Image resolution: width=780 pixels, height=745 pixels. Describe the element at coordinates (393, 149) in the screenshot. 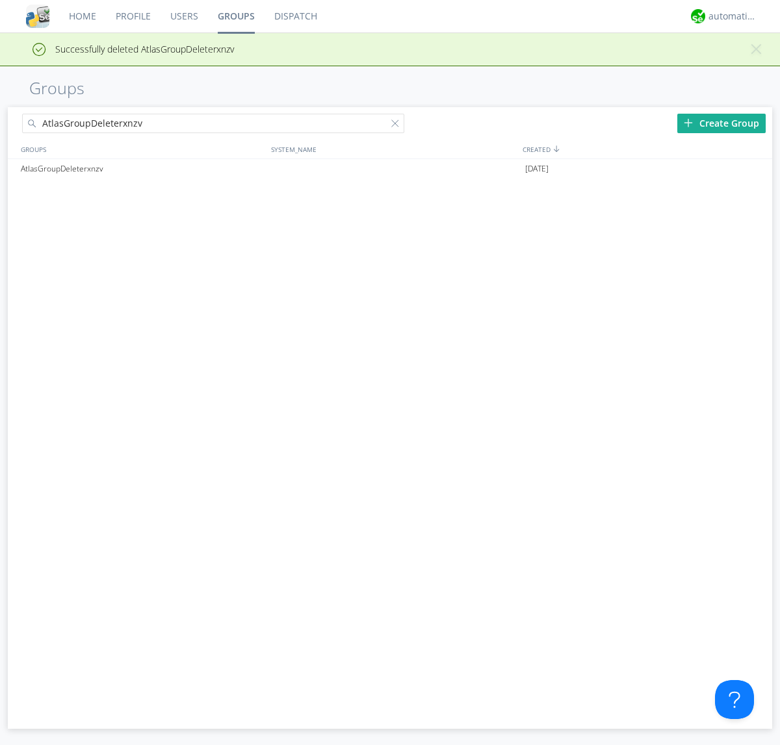

I see `div: SYSTEM_NAME` at that location.